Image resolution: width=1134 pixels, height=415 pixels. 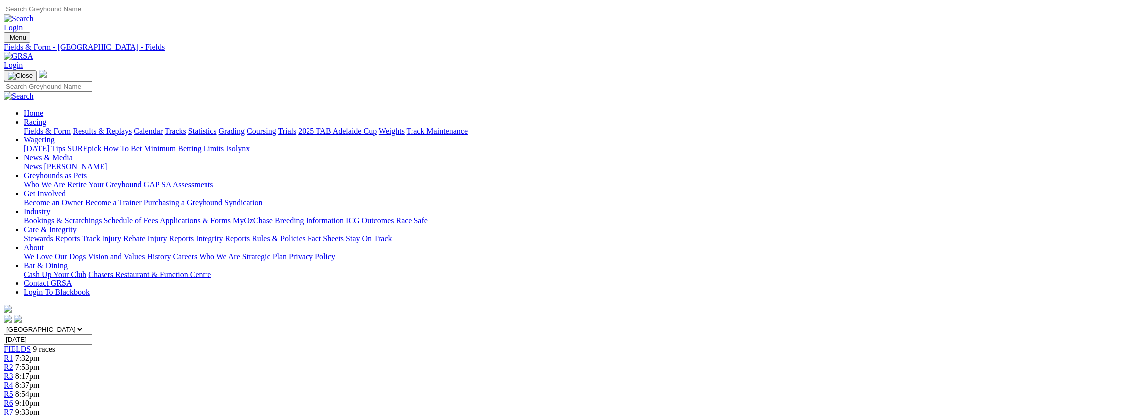 What do you see at coordinates (8, 384) in the screenshot?
I see `a: R4` at bounding box center [8, 384].